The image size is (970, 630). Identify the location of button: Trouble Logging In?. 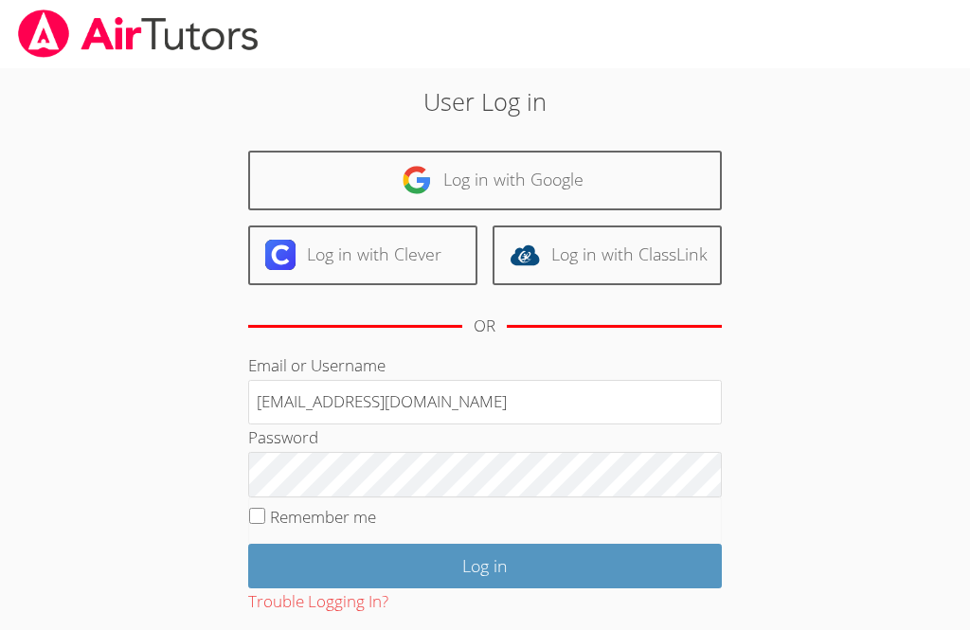
(318, 602).